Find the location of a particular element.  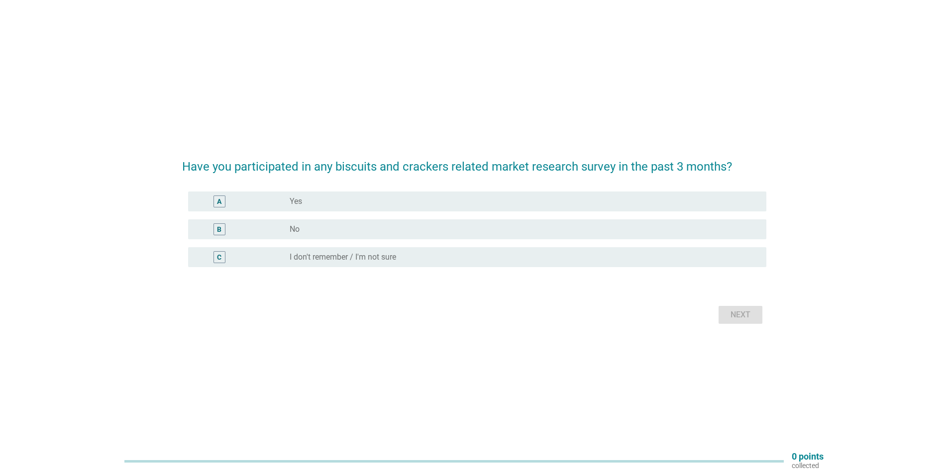

div: B is located at coordinates (219, 229).